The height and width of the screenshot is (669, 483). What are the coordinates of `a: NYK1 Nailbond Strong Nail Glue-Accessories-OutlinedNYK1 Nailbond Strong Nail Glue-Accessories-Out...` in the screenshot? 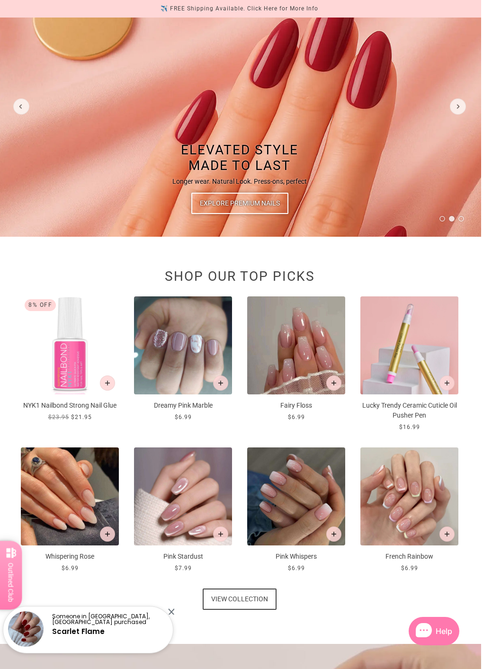 It's located at (70, 359).